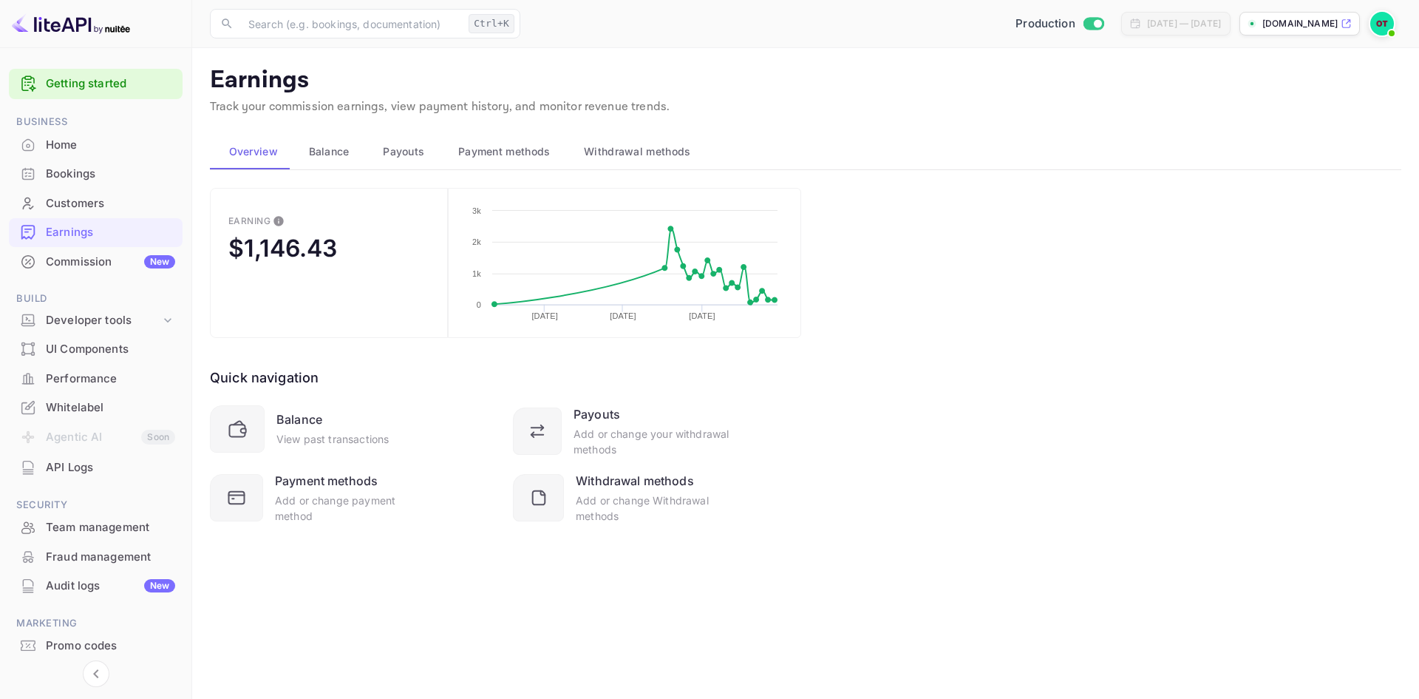 Image resolution: width=1419 pixels, height=699 pixels. What do you see at coordinates (110, 84) in the screenshot?
I see `a: Getting started` at bounding box center [110, 84].